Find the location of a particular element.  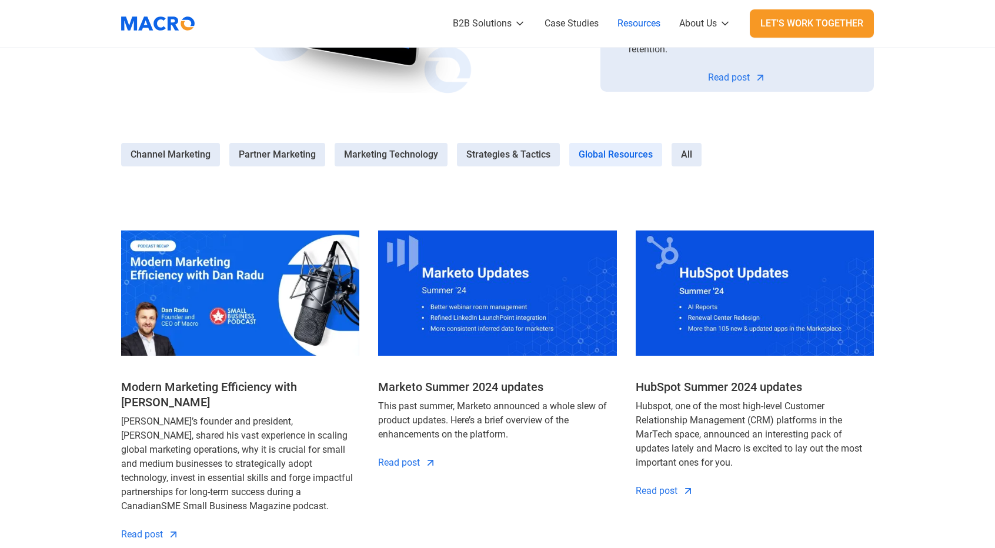

a: Modern Marketing Efficiency with Dan Radu is located at coordinates (240, 293).